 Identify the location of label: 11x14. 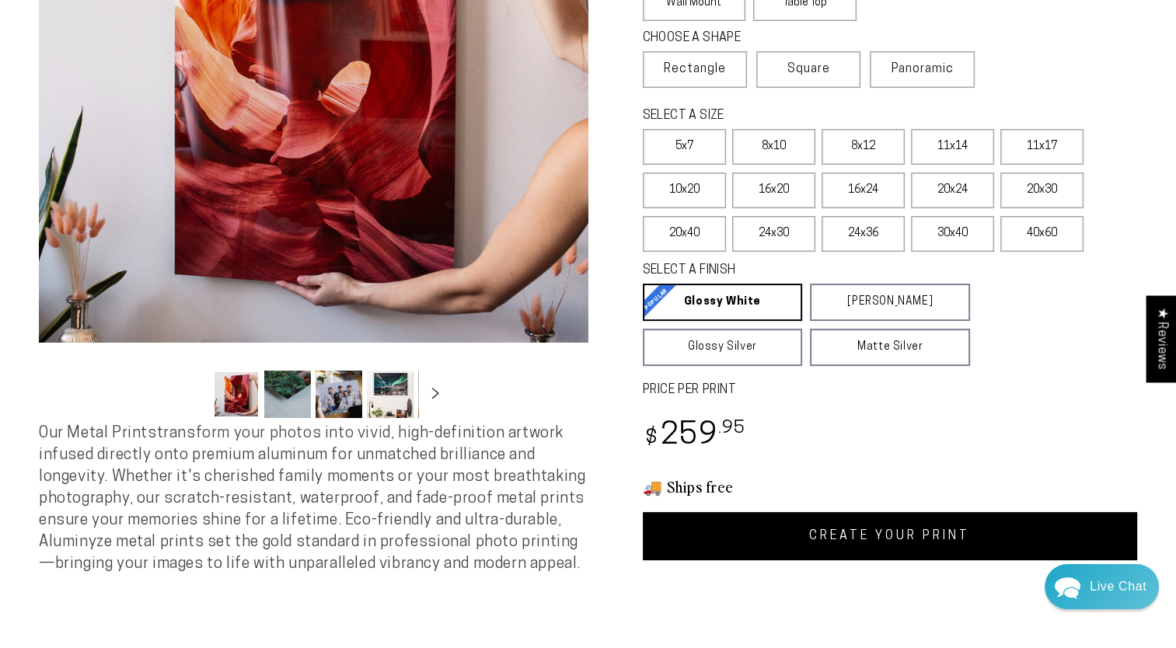
(952, 147).